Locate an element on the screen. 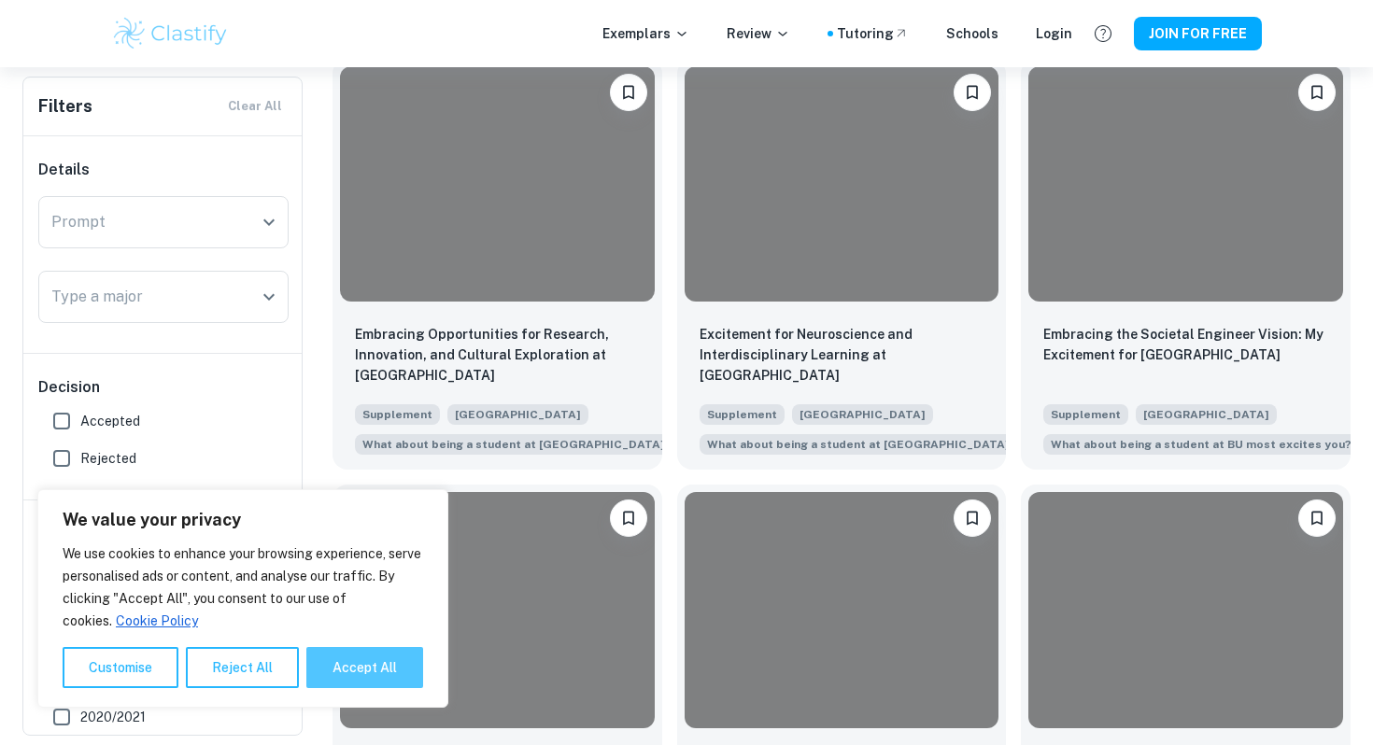  h6: Decision is located at coordinates (163, 388).